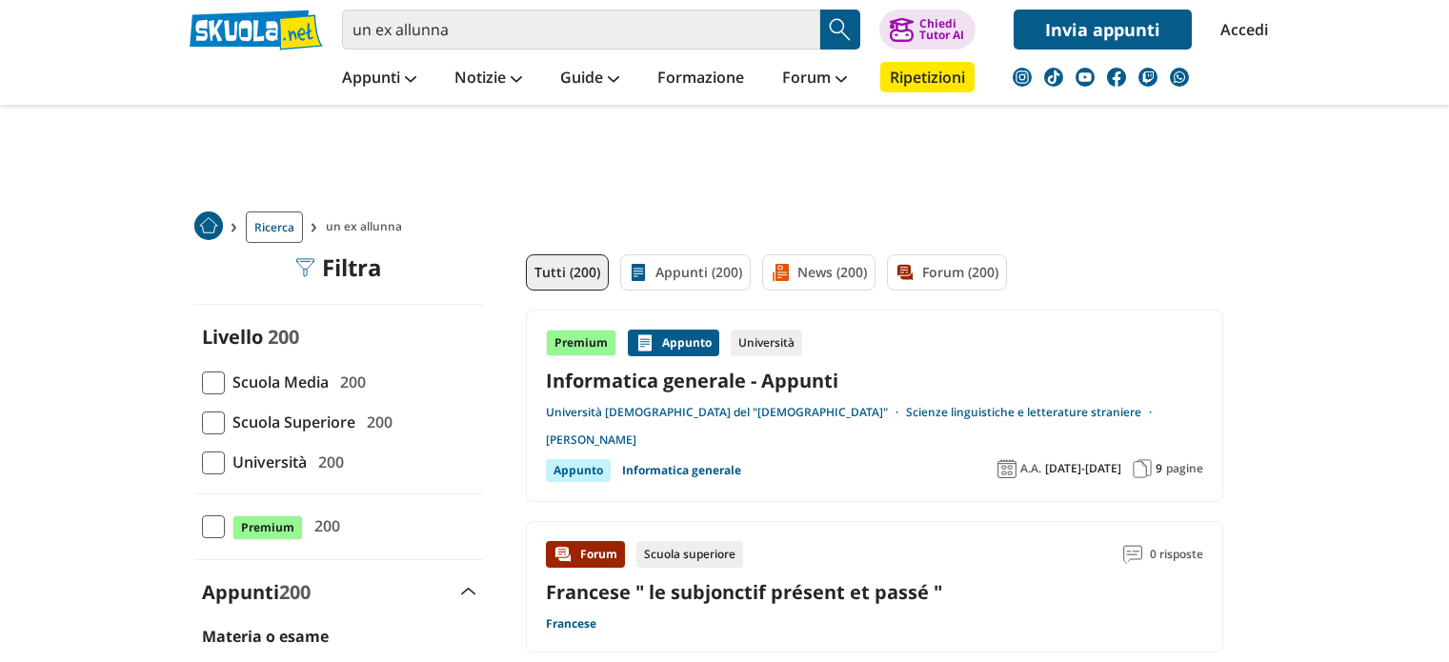 The image size is (1449, 662). I want to click on a: Appunti, so click(379, 79).